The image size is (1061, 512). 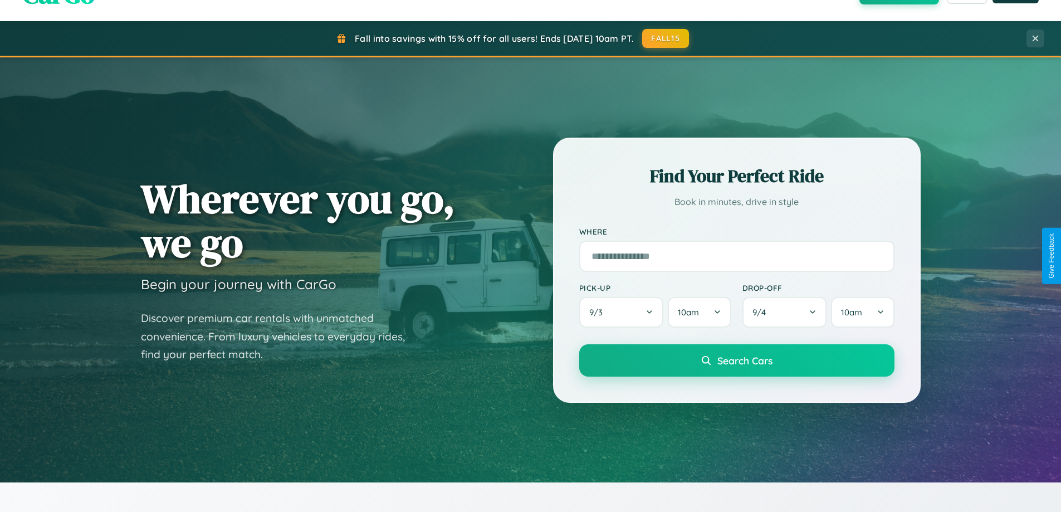 What do you see at coordinates (745, 361) in the screenshot?
I see `span: Search Cars` at bounding box center [745, 361].